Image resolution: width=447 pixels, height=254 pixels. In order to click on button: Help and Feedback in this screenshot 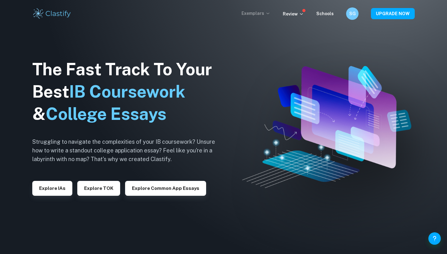, I will do `click(434, 239)`.